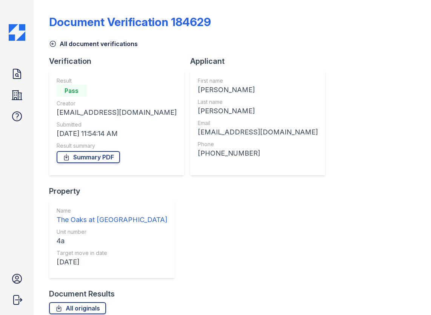  Describe the element at coordinates (117, 125) in the screenshot. I see `div: Submitted` at that location.